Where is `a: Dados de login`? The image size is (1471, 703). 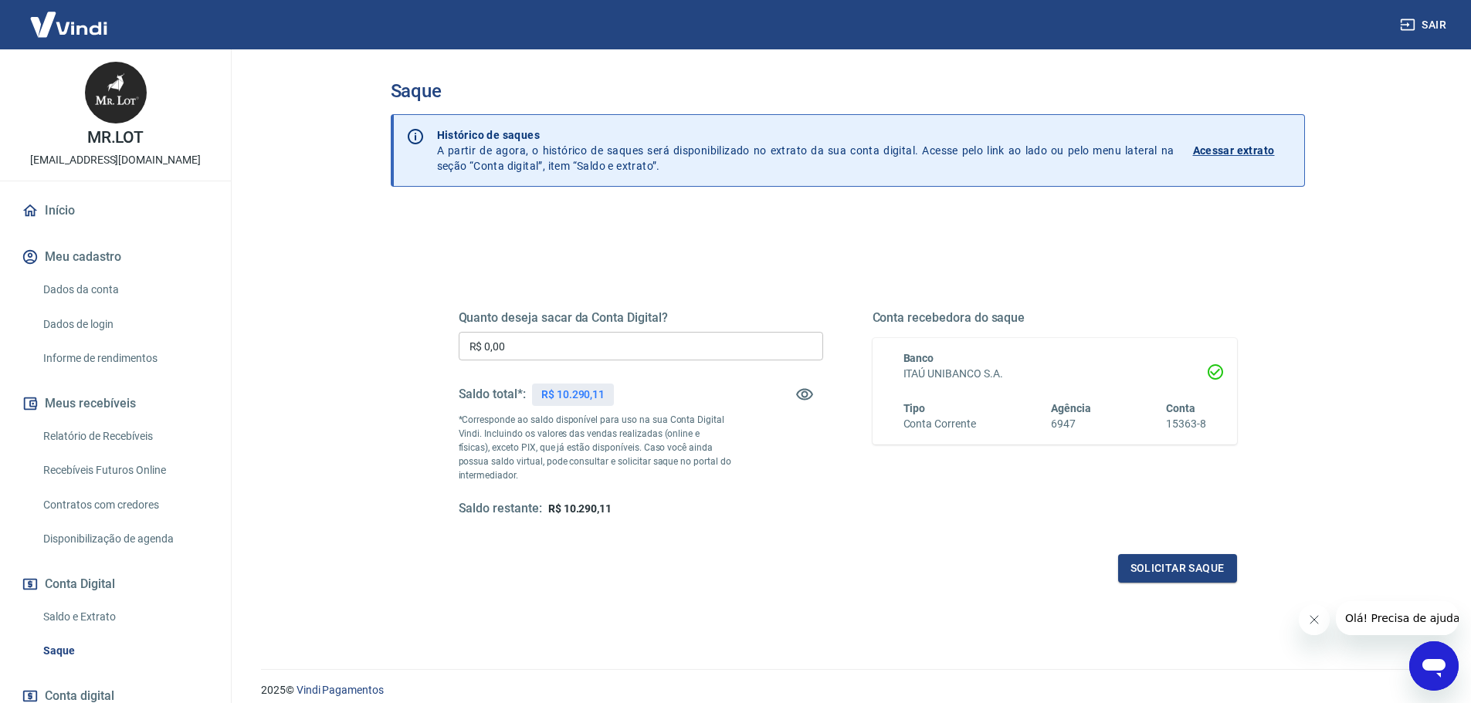
a: Dados de login is located at coordinates (124, 324).